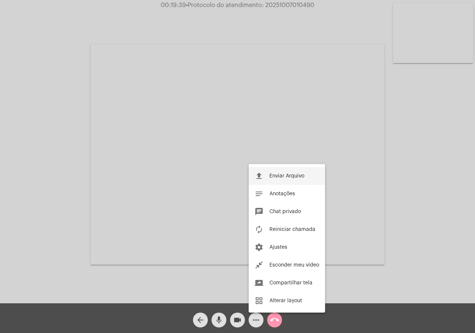 The height and width of the screenshot is (333, 475). What do you see at coordinates (259, 265) in the screenshot?
I see `mat-icon: close_fullscreen` at bounding box center [259, 265].